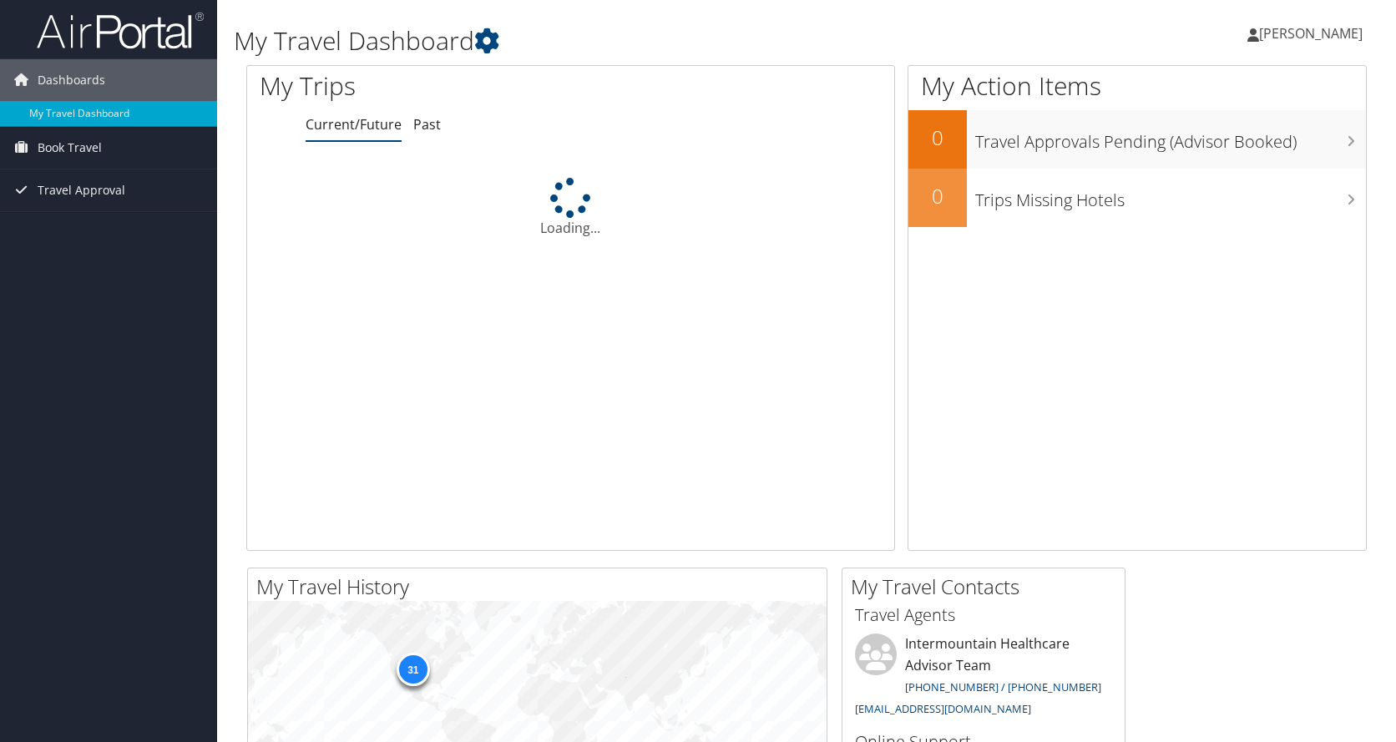 The image size is (1396, 742). I want to click on h3: Trips Missing Hotels, so click(1171, 196).